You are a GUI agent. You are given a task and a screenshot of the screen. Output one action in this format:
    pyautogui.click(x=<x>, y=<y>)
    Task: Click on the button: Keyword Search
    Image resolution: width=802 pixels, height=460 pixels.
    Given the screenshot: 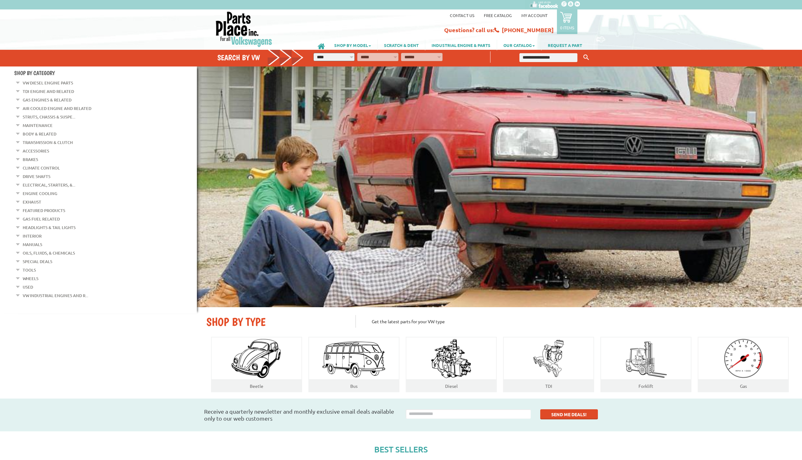 What is the action you would take?
    pyautogui.click(x=586, y=57)
    